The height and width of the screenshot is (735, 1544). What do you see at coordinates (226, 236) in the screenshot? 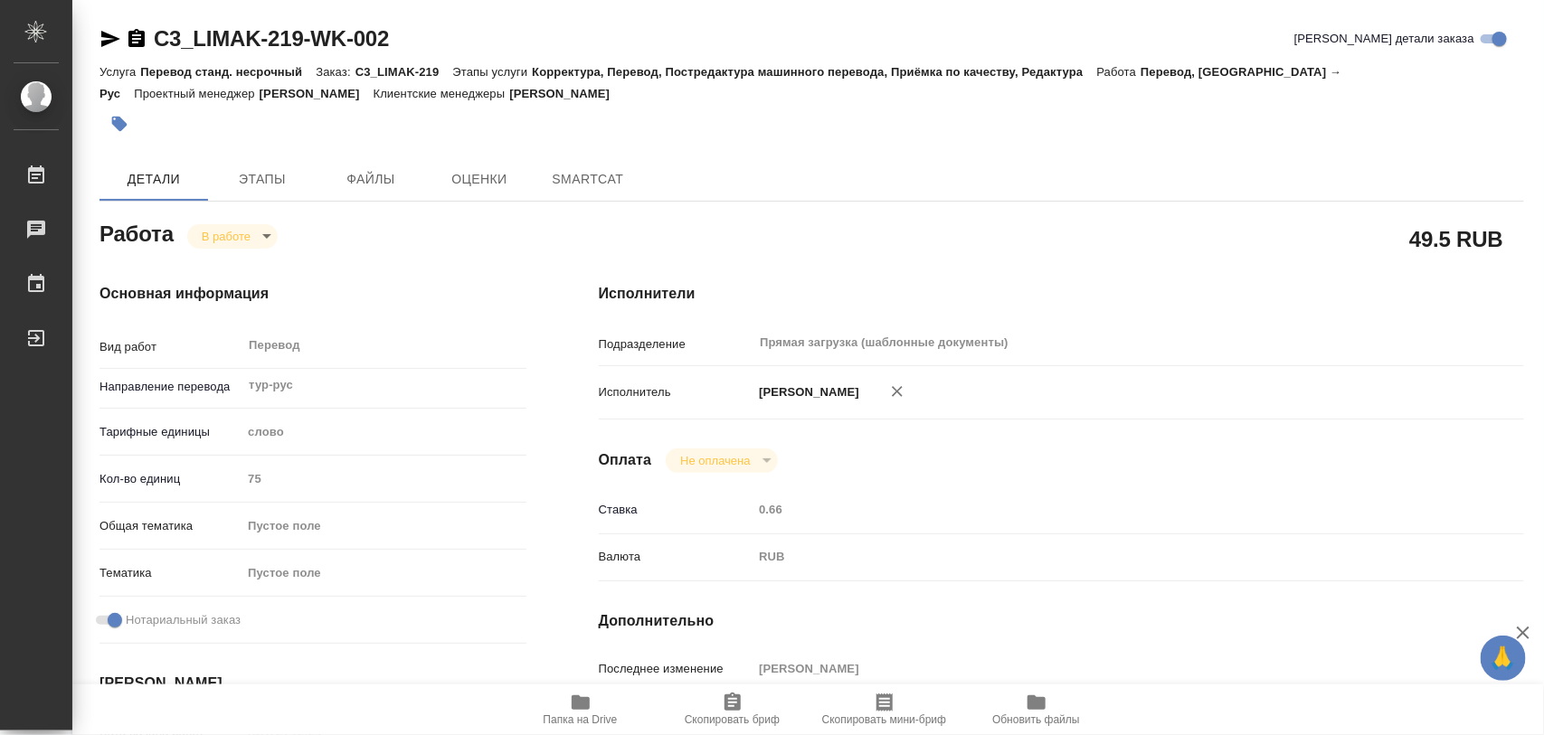
I see `button: В работе` at bounding box center [226, 236].